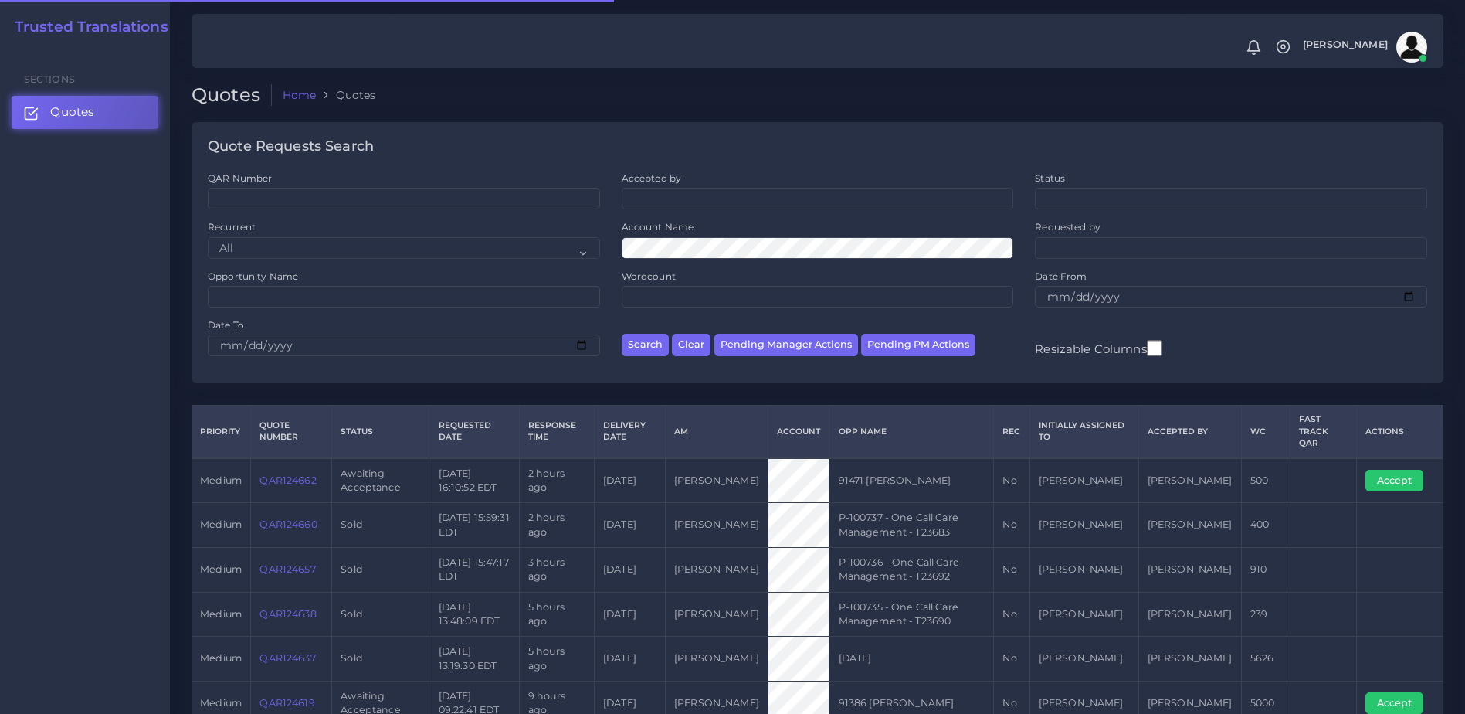 Image resolution: width=1465 pixels, height=714 pixels. What do you see at coordinates (300, 95) in the screenshot?
I see `a: Home` at bounding box center [300, 95].